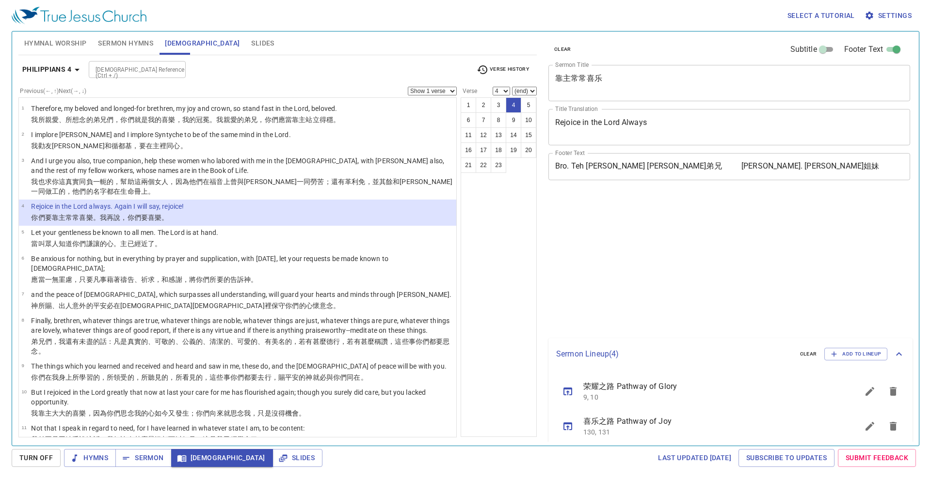 This screenshot has width=931, height=480. Describe the element at coordinates (148, 191) in the screenshot. I see `wg976: 上` at that location.